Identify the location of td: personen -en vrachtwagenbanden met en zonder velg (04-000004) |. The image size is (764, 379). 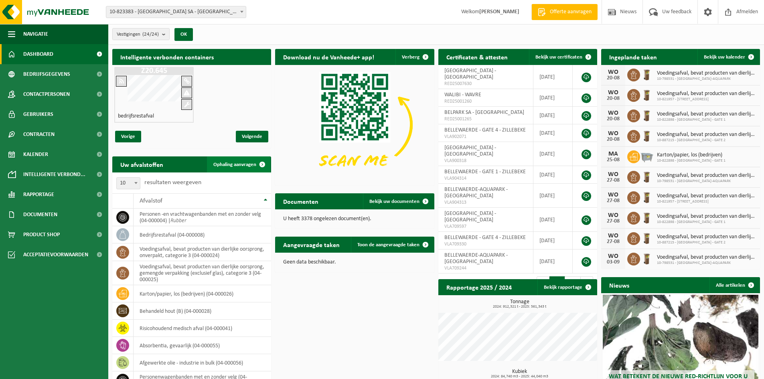
(202, 217).